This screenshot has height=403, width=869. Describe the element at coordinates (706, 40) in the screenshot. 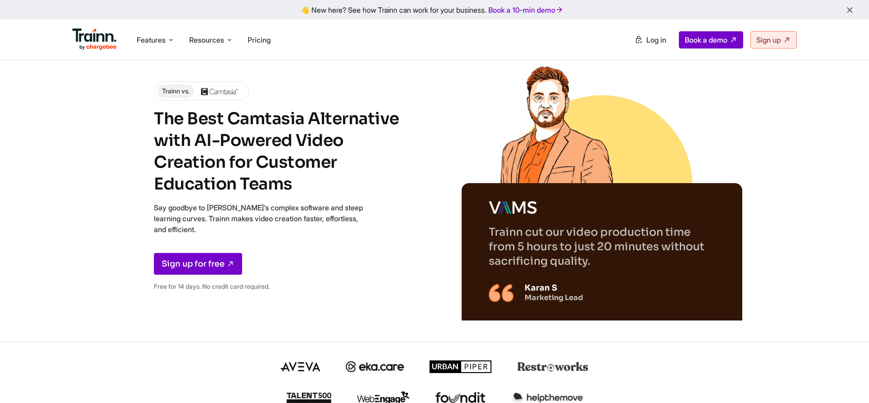

I see `span: Book a demo` at that location.